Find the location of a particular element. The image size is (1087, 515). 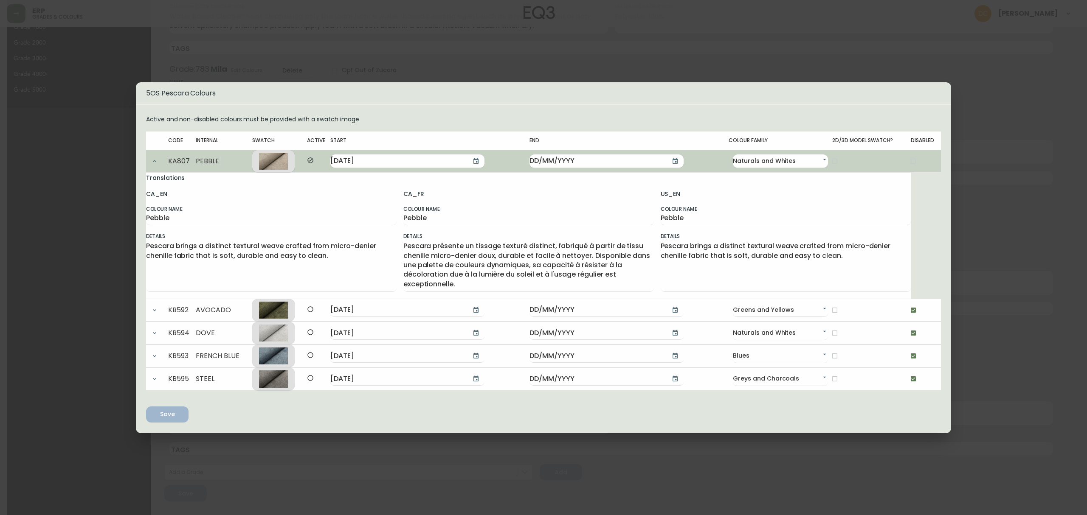

td: KA807 is located at coordinates (182, 161).